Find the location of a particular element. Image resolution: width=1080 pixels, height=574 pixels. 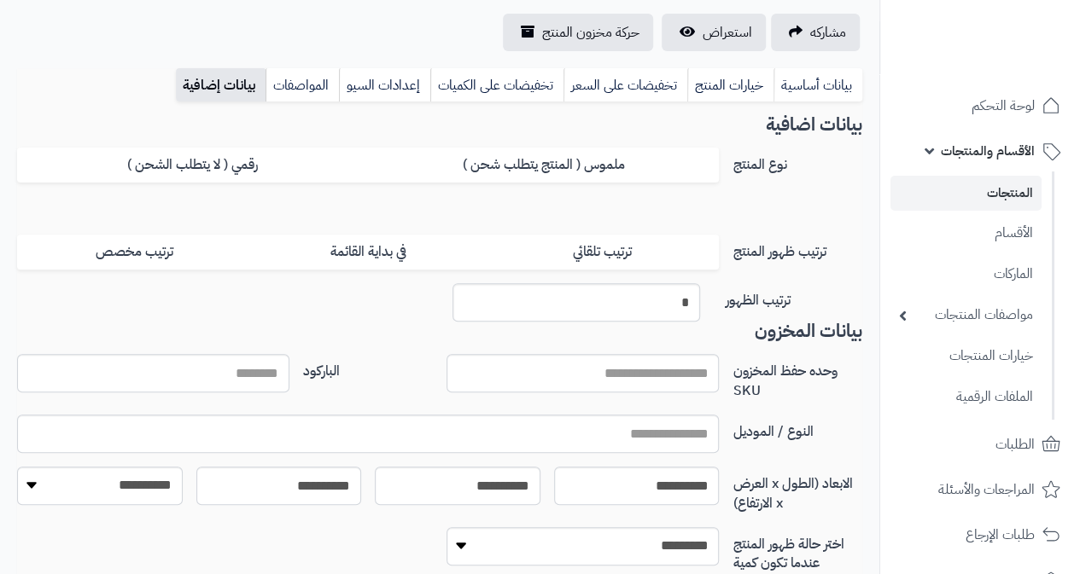

span: المراجعات والأسئلة is located at coordinates (986, 490).